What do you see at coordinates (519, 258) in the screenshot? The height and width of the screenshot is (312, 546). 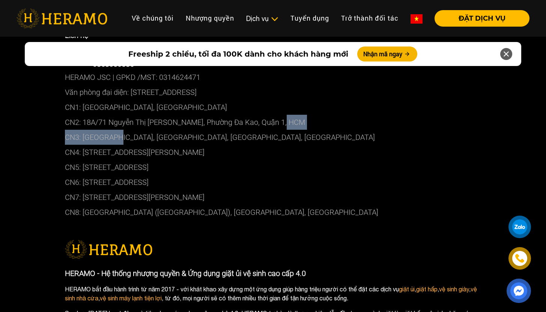 I see `a: phone-icon` at bounding box center [519, 258].